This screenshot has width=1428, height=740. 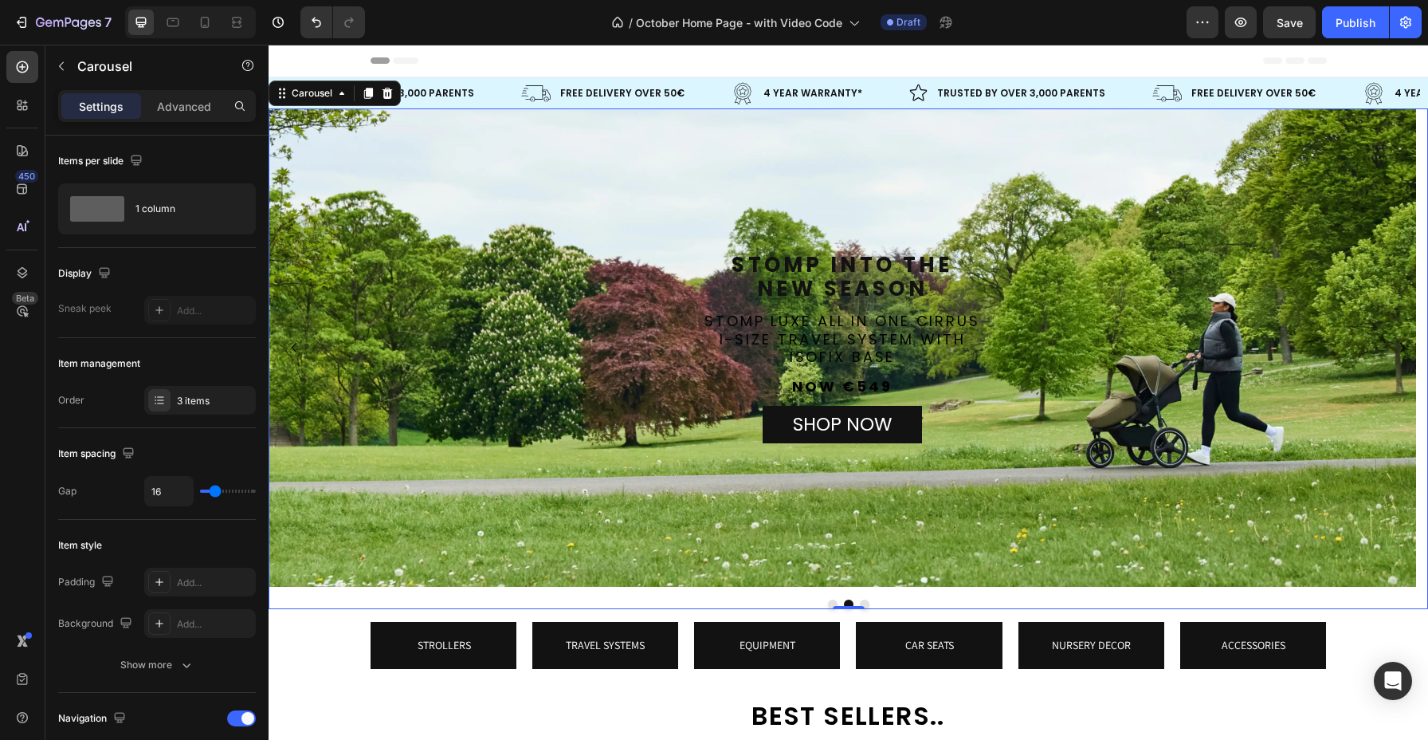 I want to click on p: ISOFIX BASE, so click(x=574, y=312).